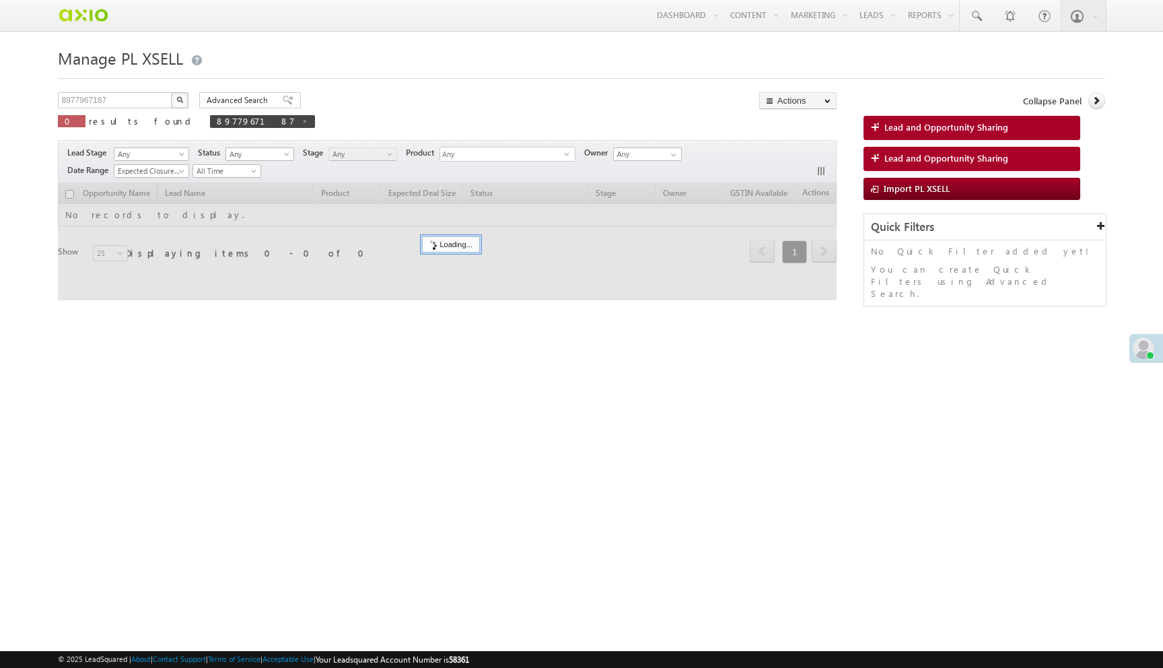 This screenshot has height=668, width=1163. What do you see at coordinates (263, 659) in the screenshot?
I see `span: © 2025 LeadSquared | | | | |` at bounding box center [263, 659].